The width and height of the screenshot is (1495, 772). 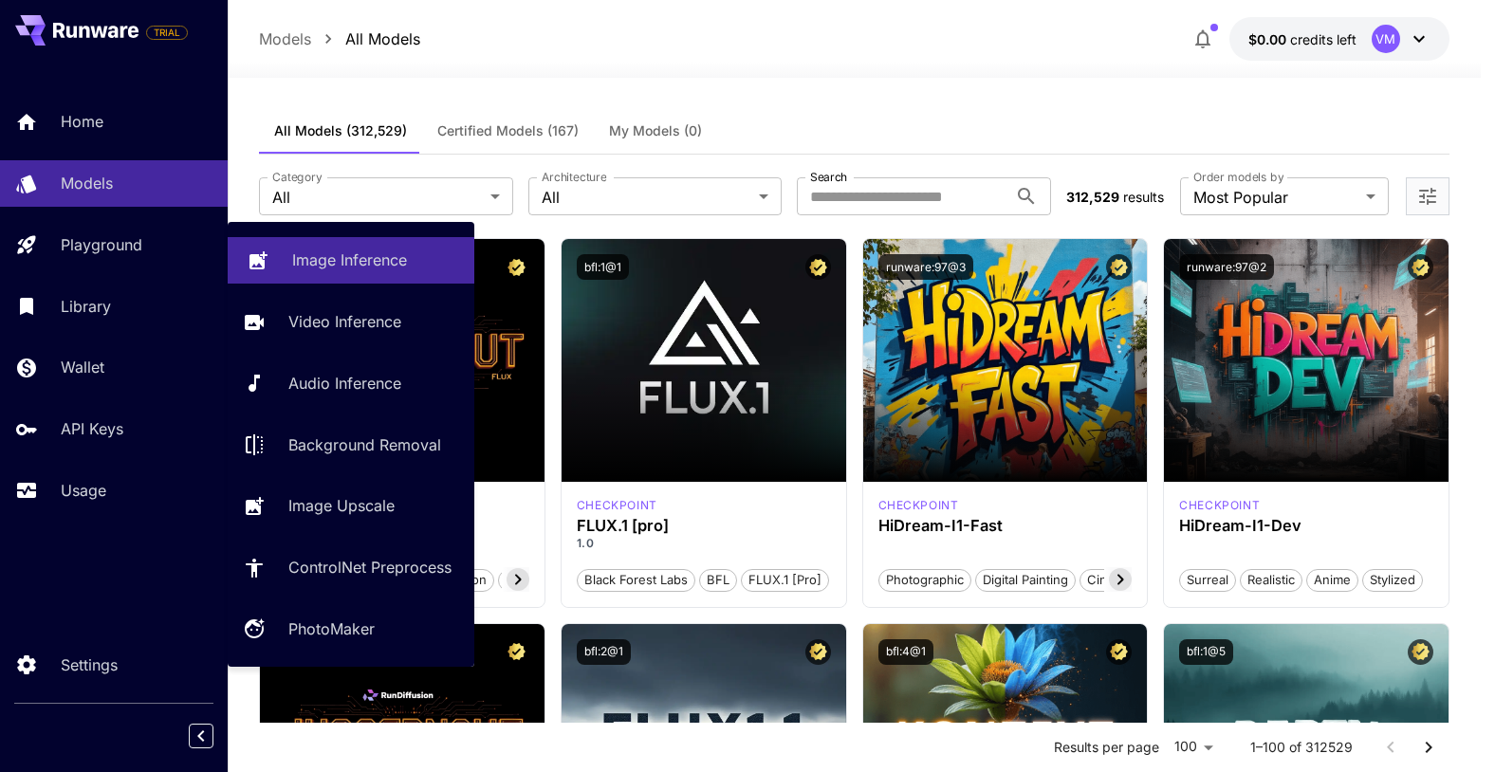 What do you see at coordinates (704, 525) in the screenshot?
I see `h3: FLUX.1 [pro]` at bounding box center [704, 525].